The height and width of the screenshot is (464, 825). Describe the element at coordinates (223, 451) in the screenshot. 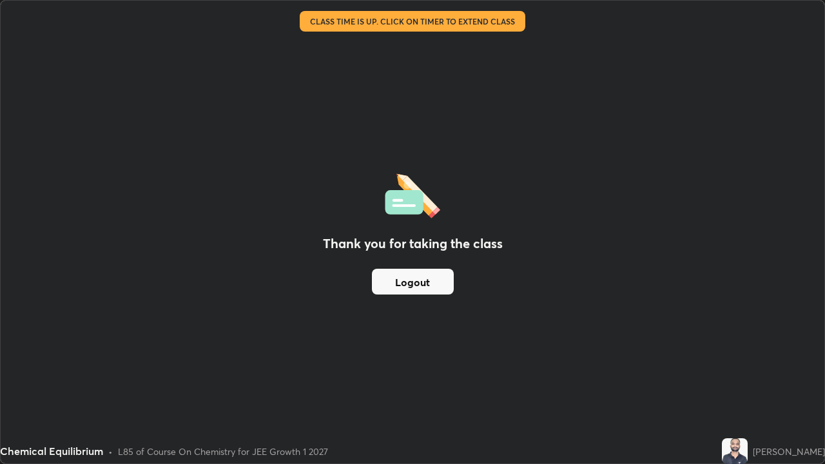

I see `div: L85 of Course On Chemistry for JEE Growth 1 2027` at that location.